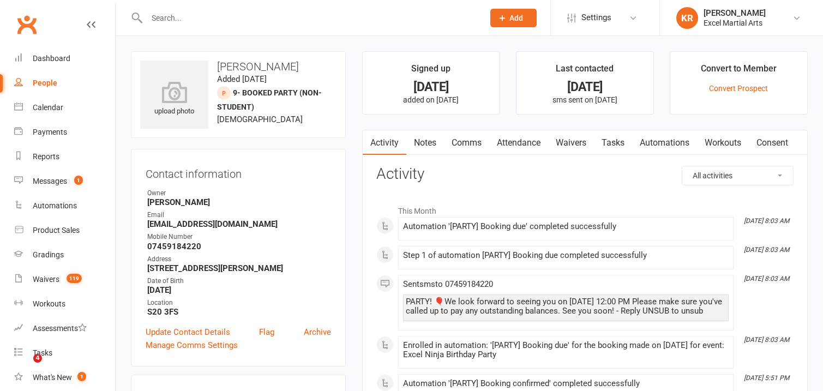 Image resolution: width=823 pixels, height=391 pixels. What do you see at coordinates (385, 143) in the screenshot?
I see `a: Activity` at bounding box center [385, 143].